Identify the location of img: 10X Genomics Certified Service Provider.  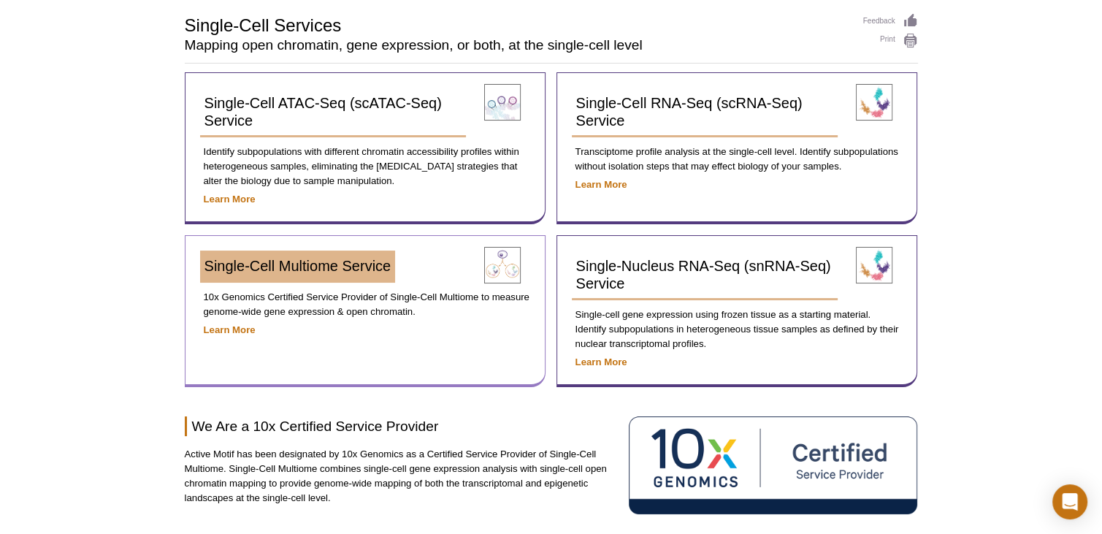
(773, 465).